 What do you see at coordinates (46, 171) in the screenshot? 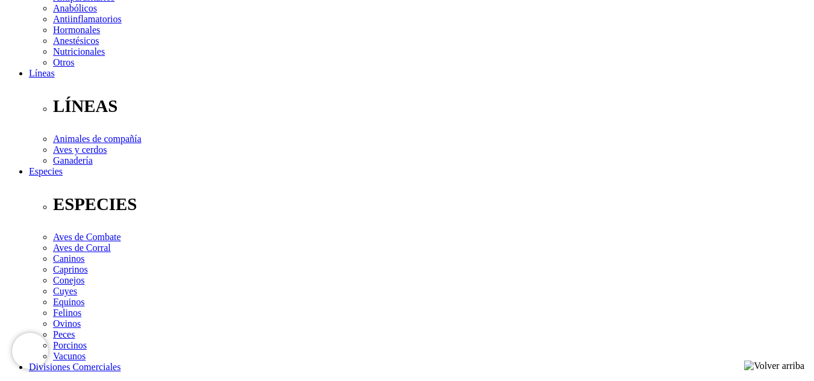
I see `span: Especies` at bounding box center [46, 171].